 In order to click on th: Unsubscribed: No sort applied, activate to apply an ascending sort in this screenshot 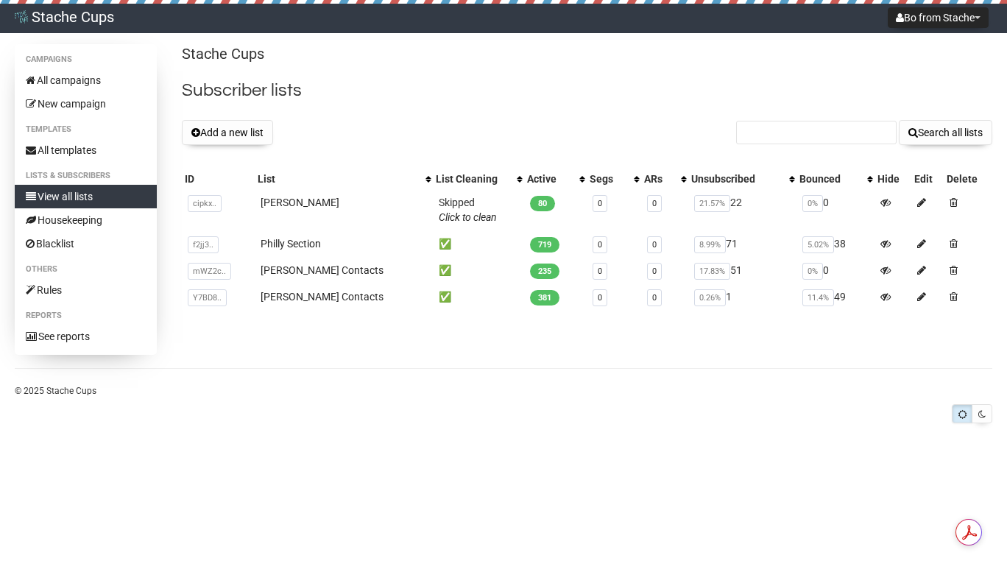, I will do `click(742, 179)`.